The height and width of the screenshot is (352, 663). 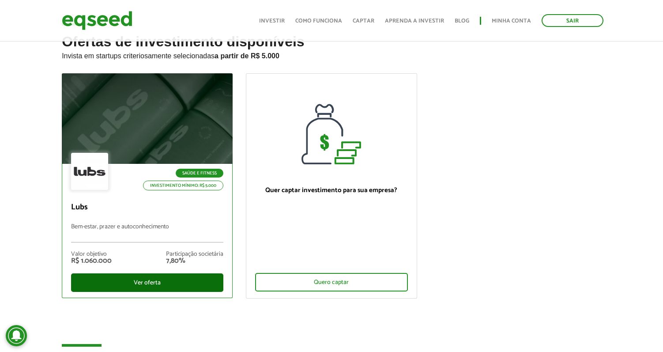 I want to click on p: Lubs, so click(x=147, y=207).